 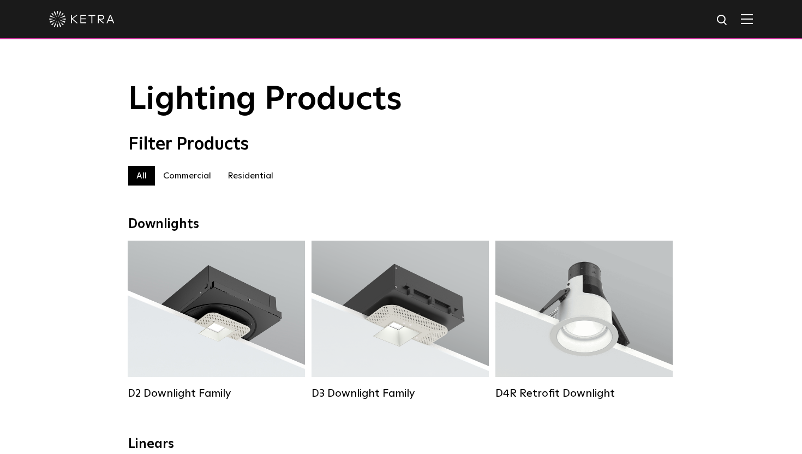 I want to click on img: ketra-logo-2019-white, so click(x=82, y=19).